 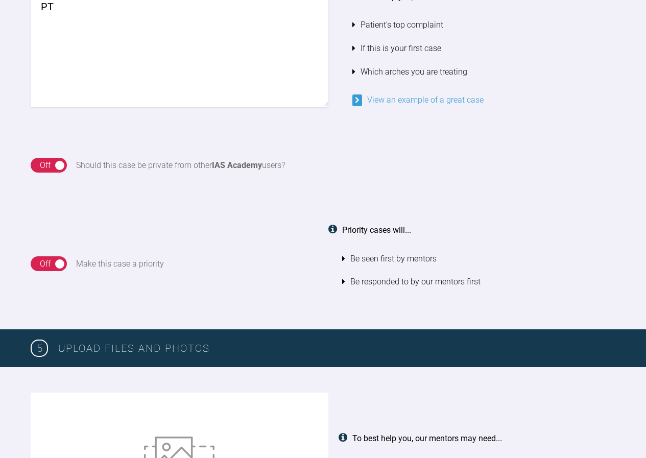 What do you see at coordinates (180, 165) in the screenshot?
I see `div: Should this case be private from other users?` at bounding box center [180, 165].